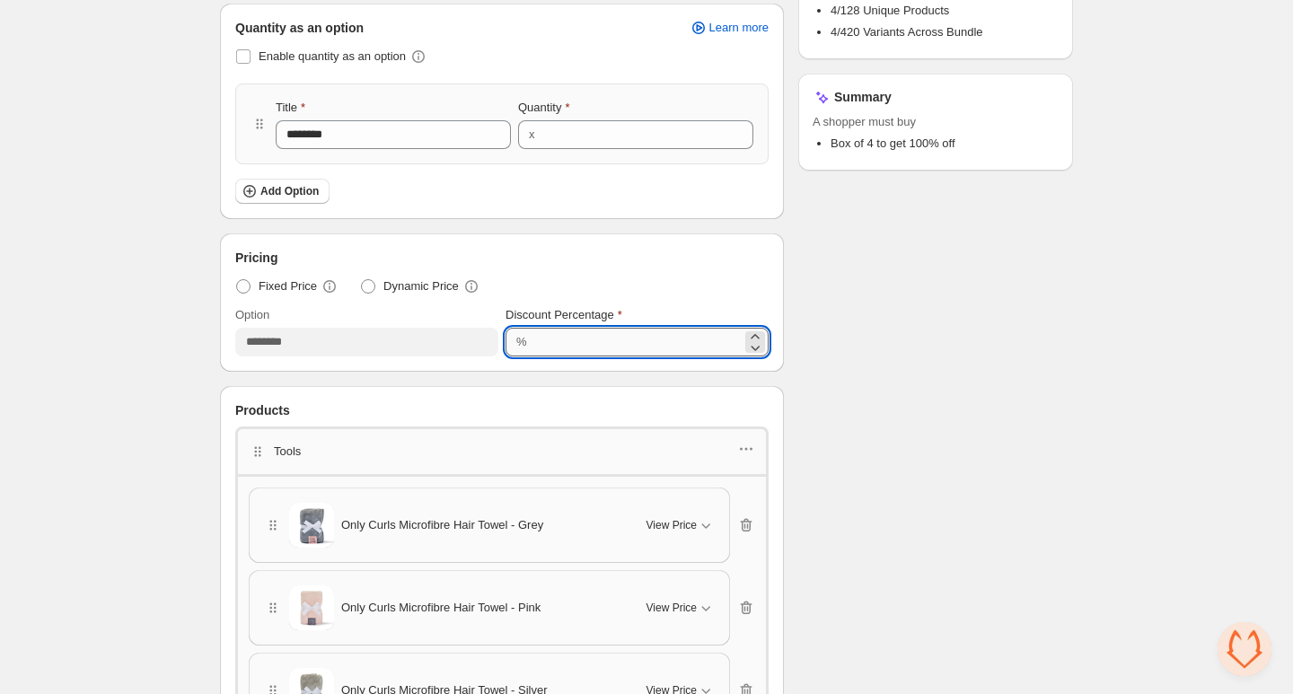  Describe the element at coordinates (564, 315) in the screenshot. I see `label: Discount Percentage` at that location.